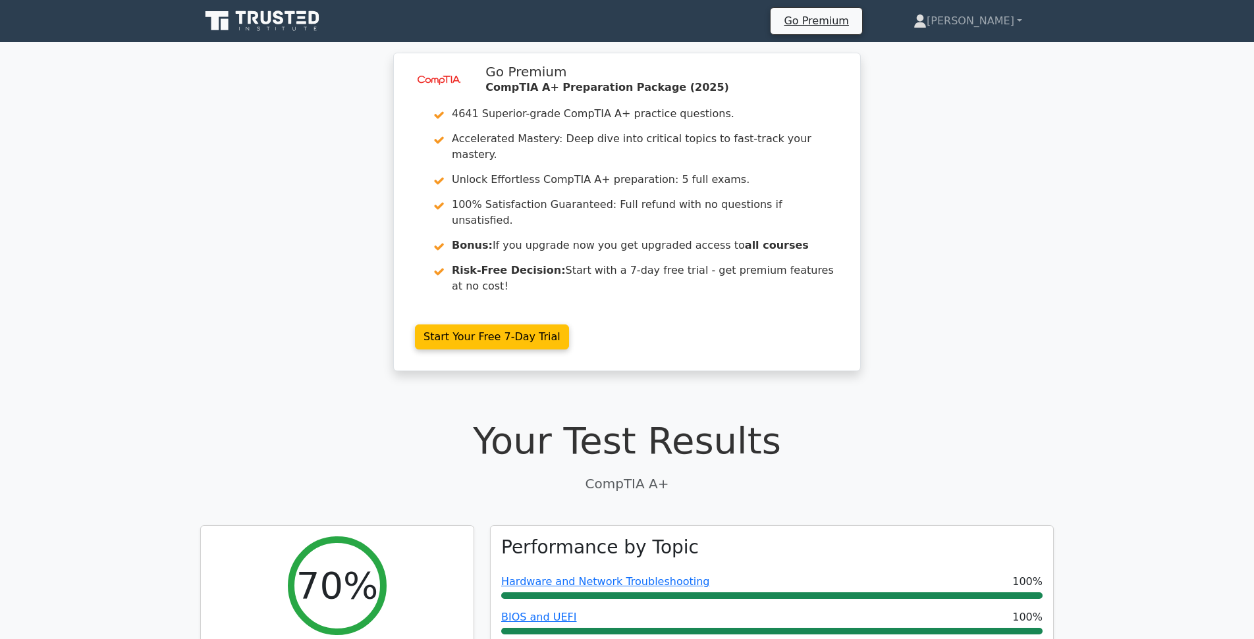 This screenshot has width=1254, height=639. I want to click on h1: Your Test Results, so click(627, 440).